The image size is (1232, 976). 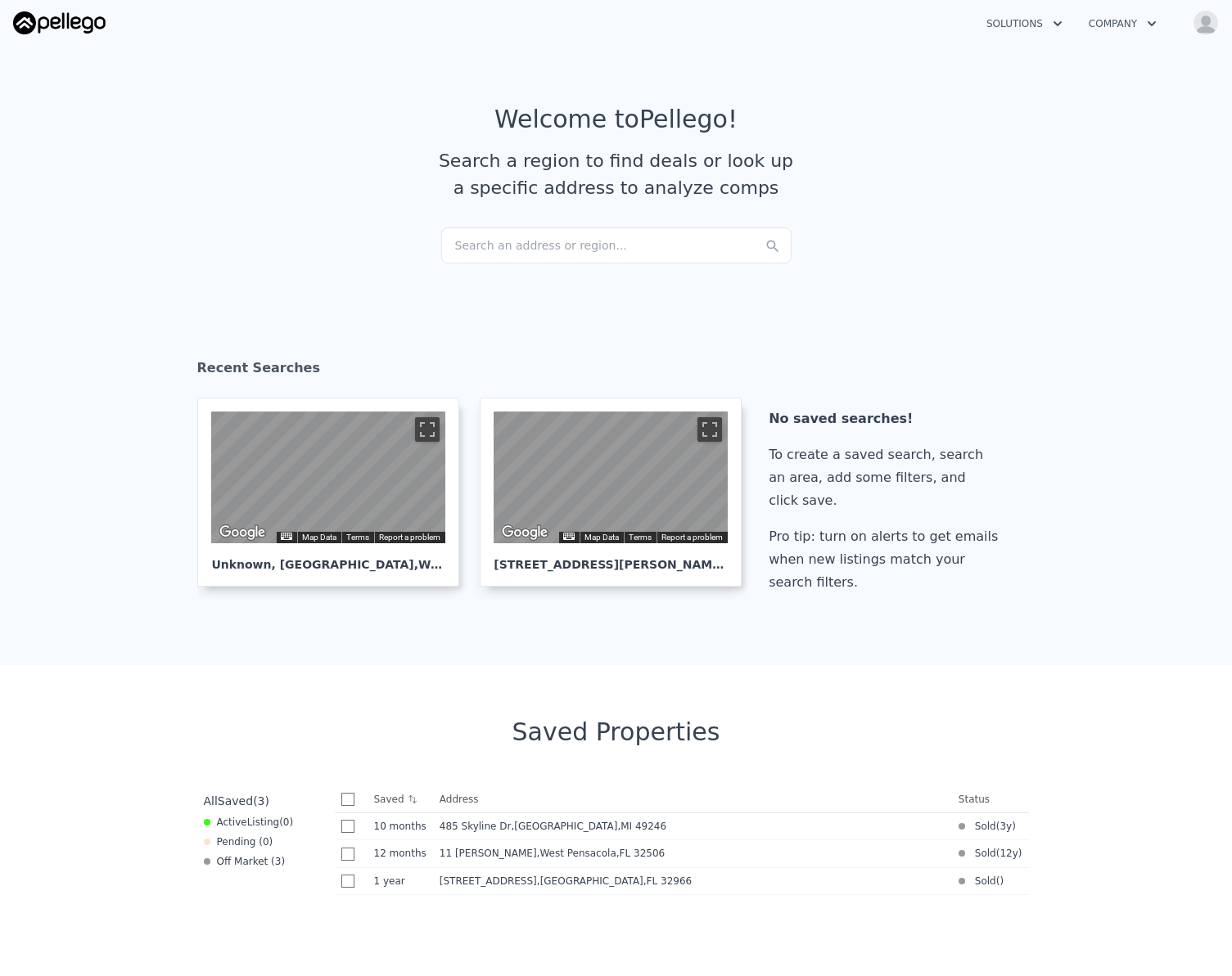 I want to click on div: Welcome to Pellego !, so click(x=616, y=119).